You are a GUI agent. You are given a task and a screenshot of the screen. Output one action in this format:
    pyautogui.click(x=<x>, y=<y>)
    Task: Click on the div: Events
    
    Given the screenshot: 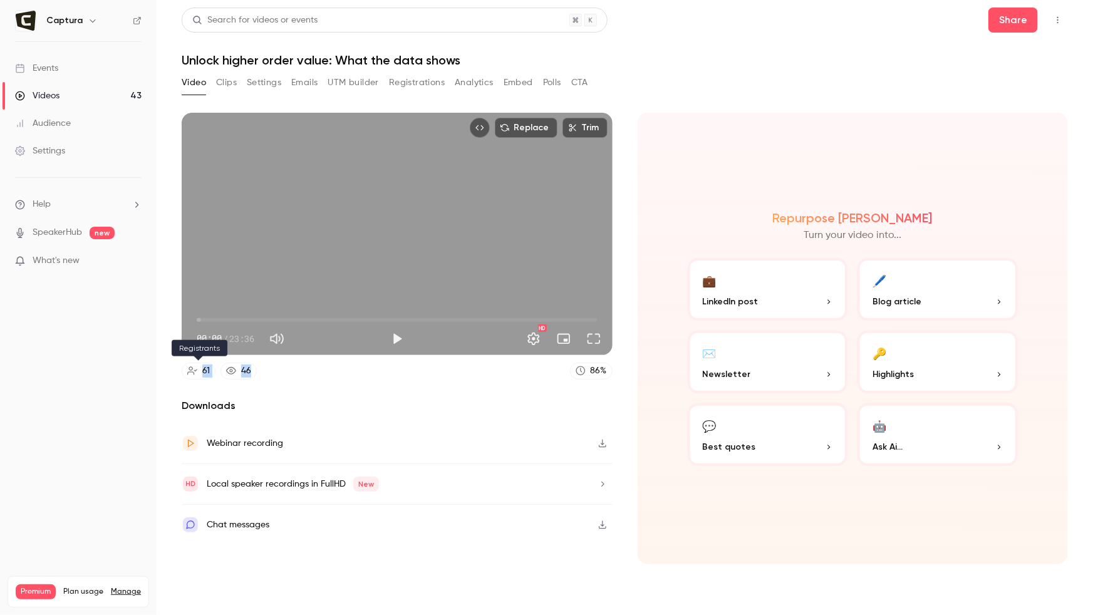 What is the action you would take?
    pyautogui.click(x=36, y=68)
    